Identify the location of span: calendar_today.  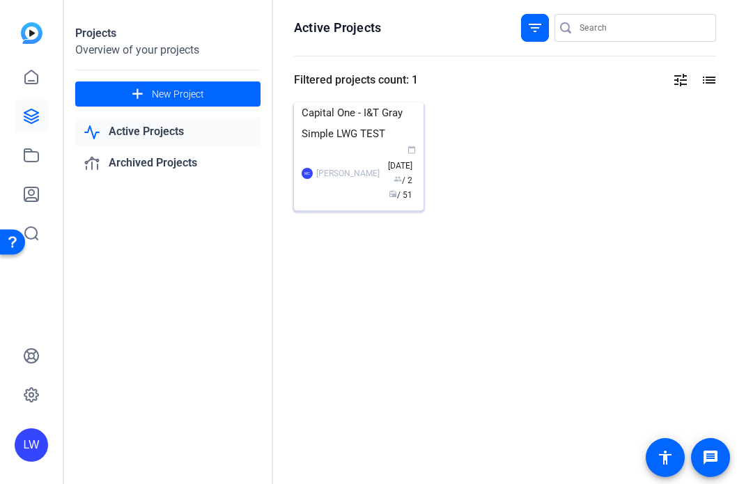
(411, 150).